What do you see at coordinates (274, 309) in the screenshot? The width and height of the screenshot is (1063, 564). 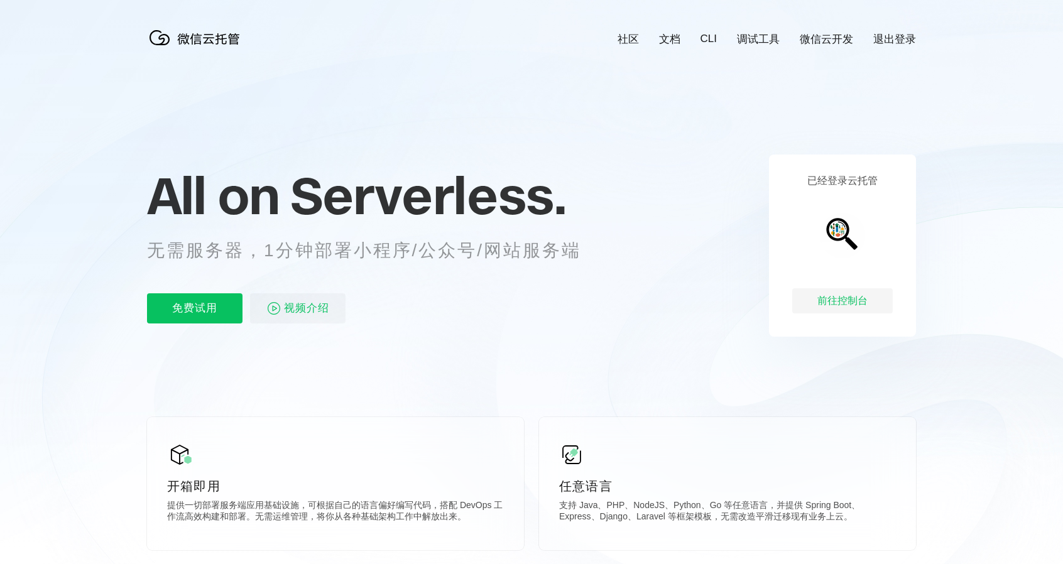 I see `img: video_play.svg` at bounding box center [274, 309].